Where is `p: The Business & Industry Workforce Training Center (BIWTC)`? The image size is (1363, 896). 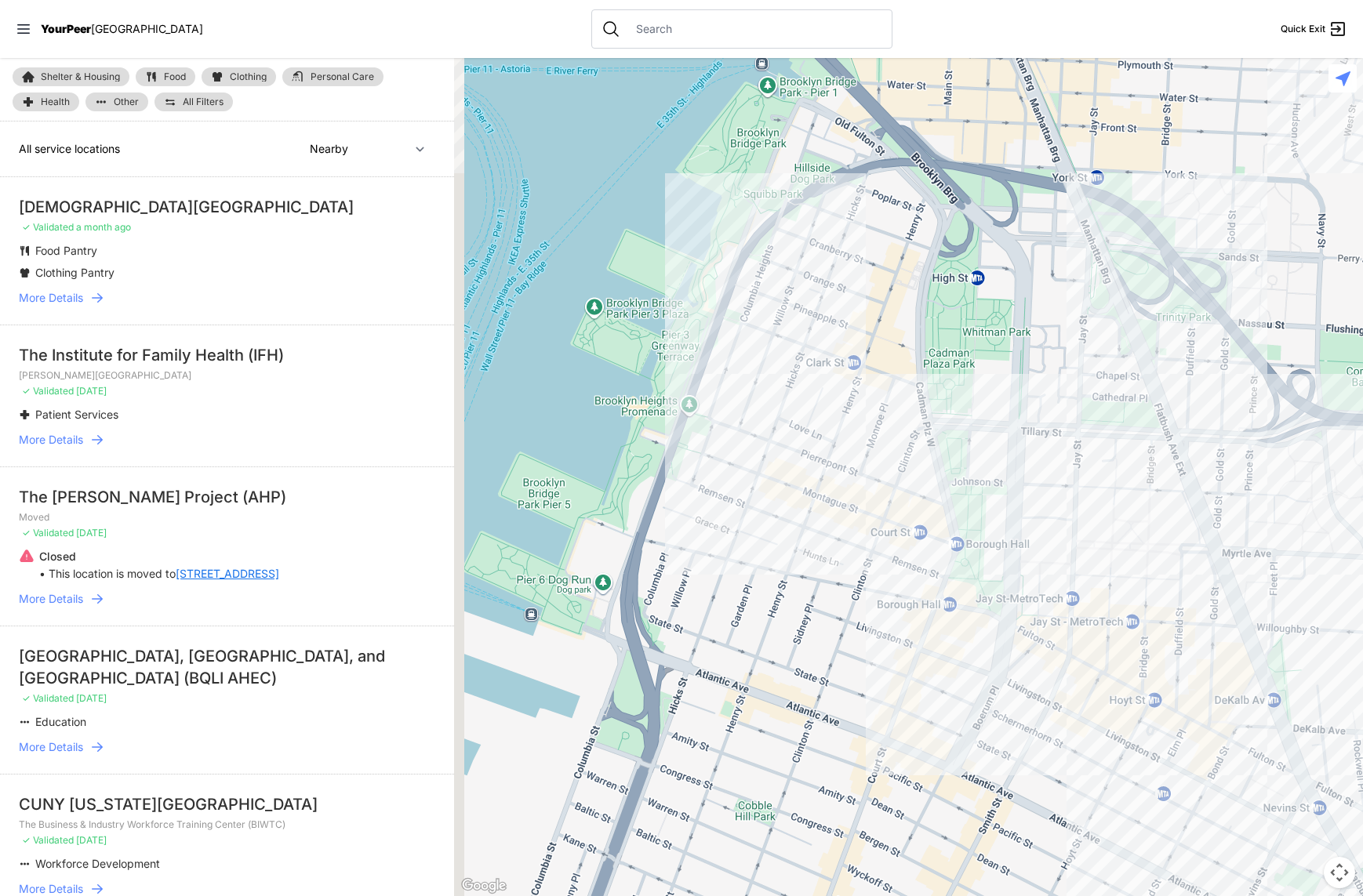 p: The Business & Industry Workforce Training Center (BIWTC) is located at coordinates (227, 825).